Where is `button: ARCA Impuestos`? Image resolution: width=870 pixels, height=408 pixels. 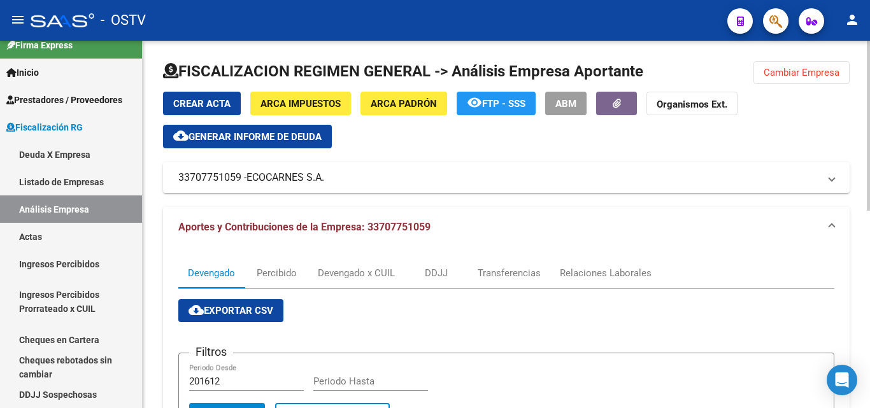 button: ARCA Impuestos is located at coordinates (301, 103).